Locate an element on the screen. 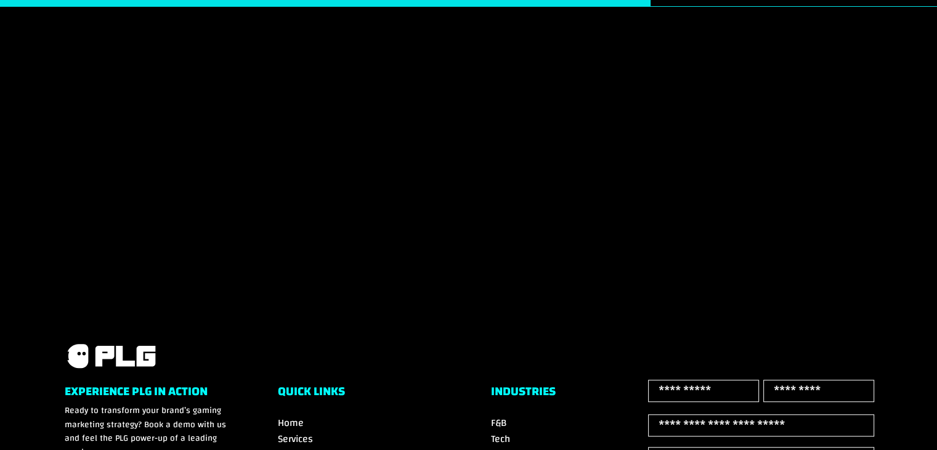  div: Chat Widget is located at coordinates (906, 420).